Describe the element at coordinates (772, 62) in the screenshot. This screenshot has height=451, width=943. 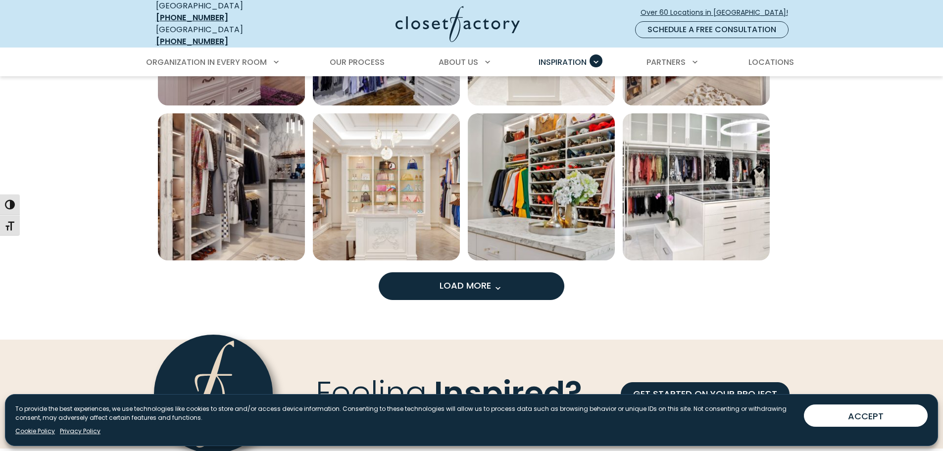
I see `span: Locations` at that location.